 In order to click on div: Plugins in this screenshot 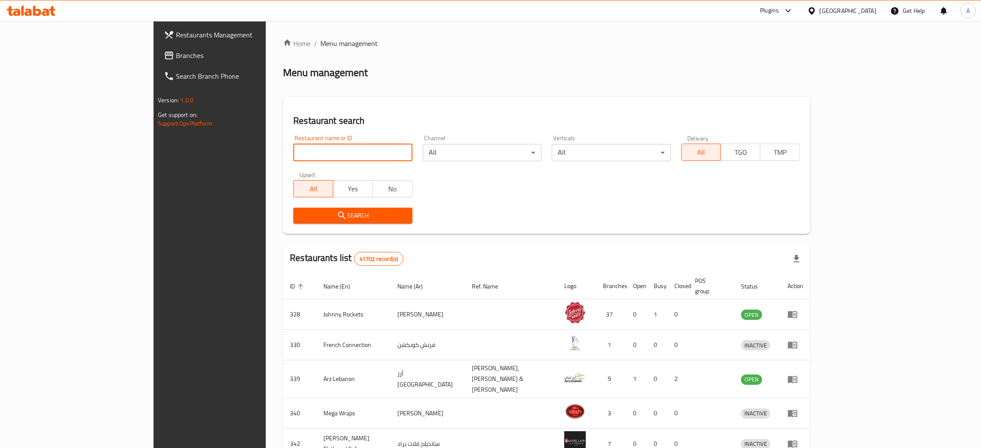, I will do `click(769, 11)`.